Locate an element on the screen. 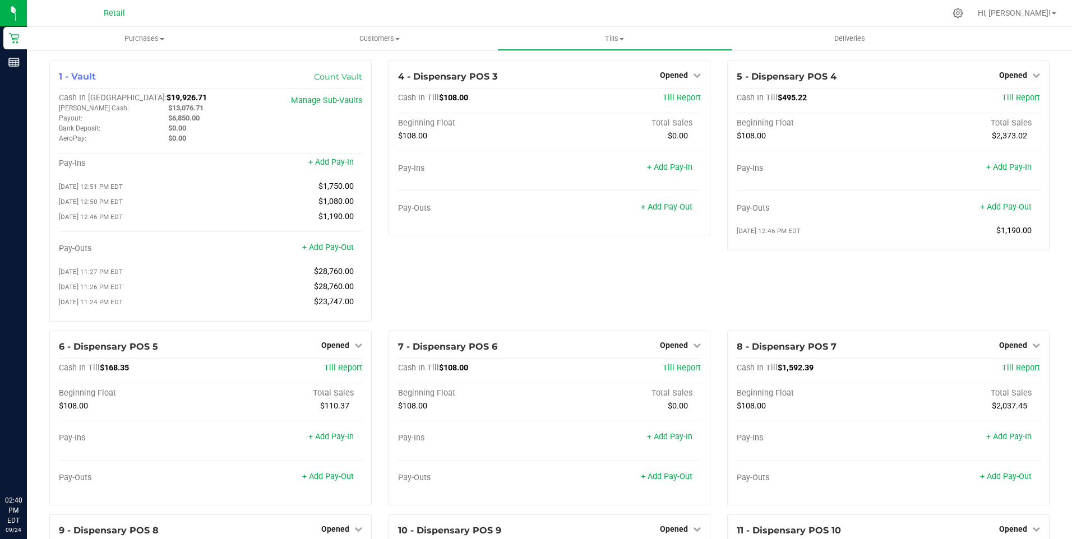  span: $110.37 is located at coordinates (335, 406).